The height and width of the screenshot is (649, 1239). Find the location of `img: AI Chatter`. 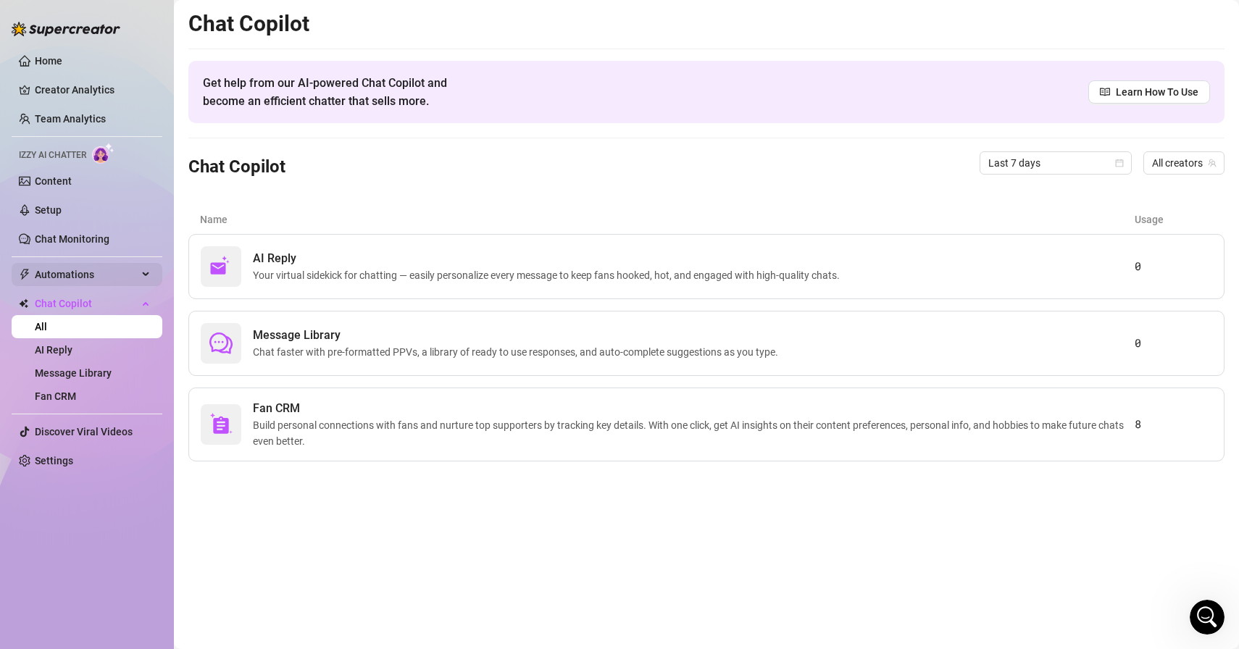

img: AI Chatter is located at coordinates (103, 153).